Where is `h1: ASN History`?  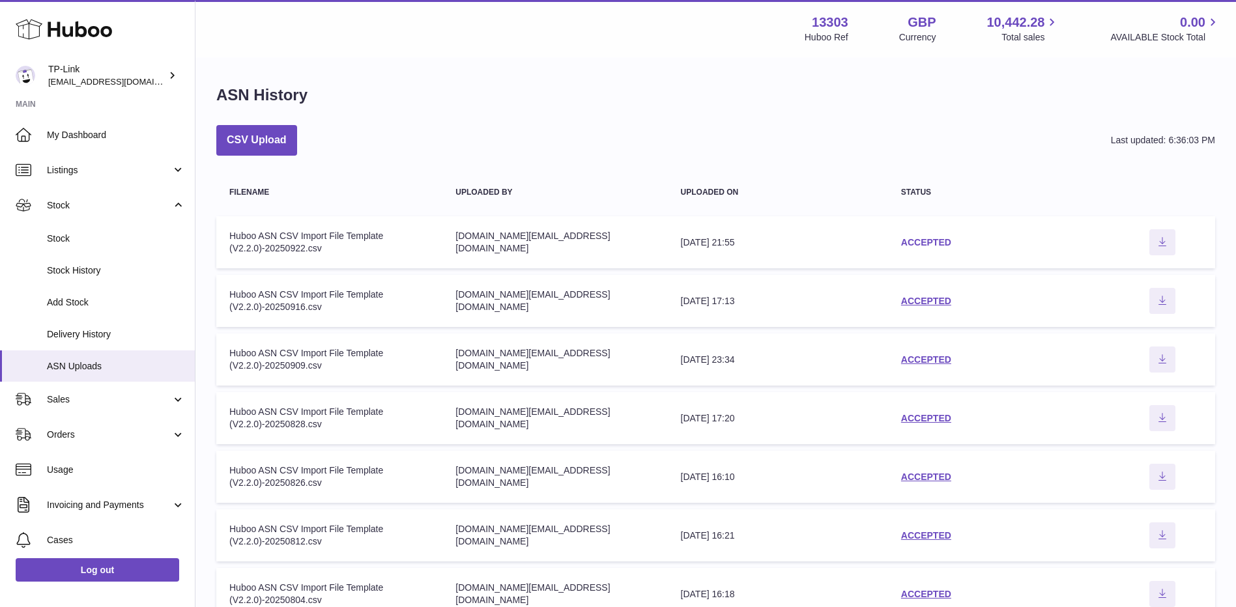
h1: ASN History is located at coordinates (262, 95).